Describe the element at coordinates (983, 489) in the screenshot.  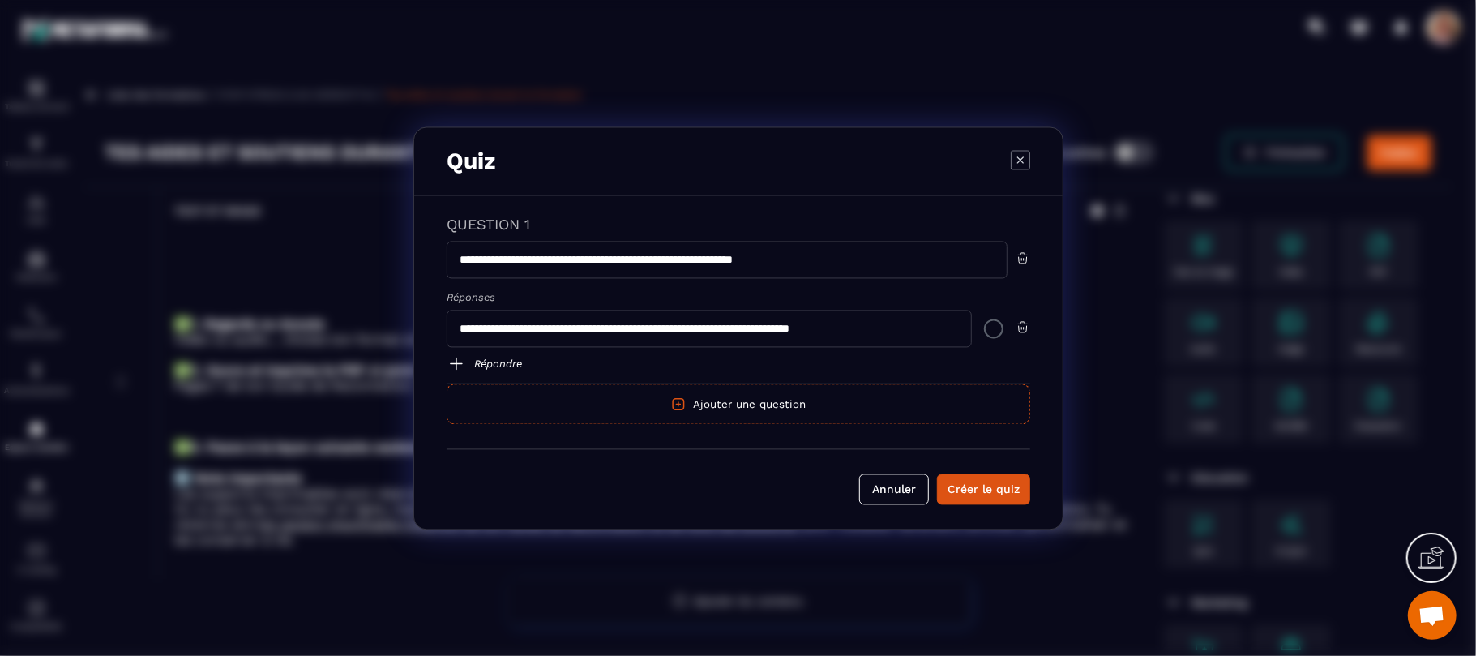
I see `button: Créer le quiz` at that location.